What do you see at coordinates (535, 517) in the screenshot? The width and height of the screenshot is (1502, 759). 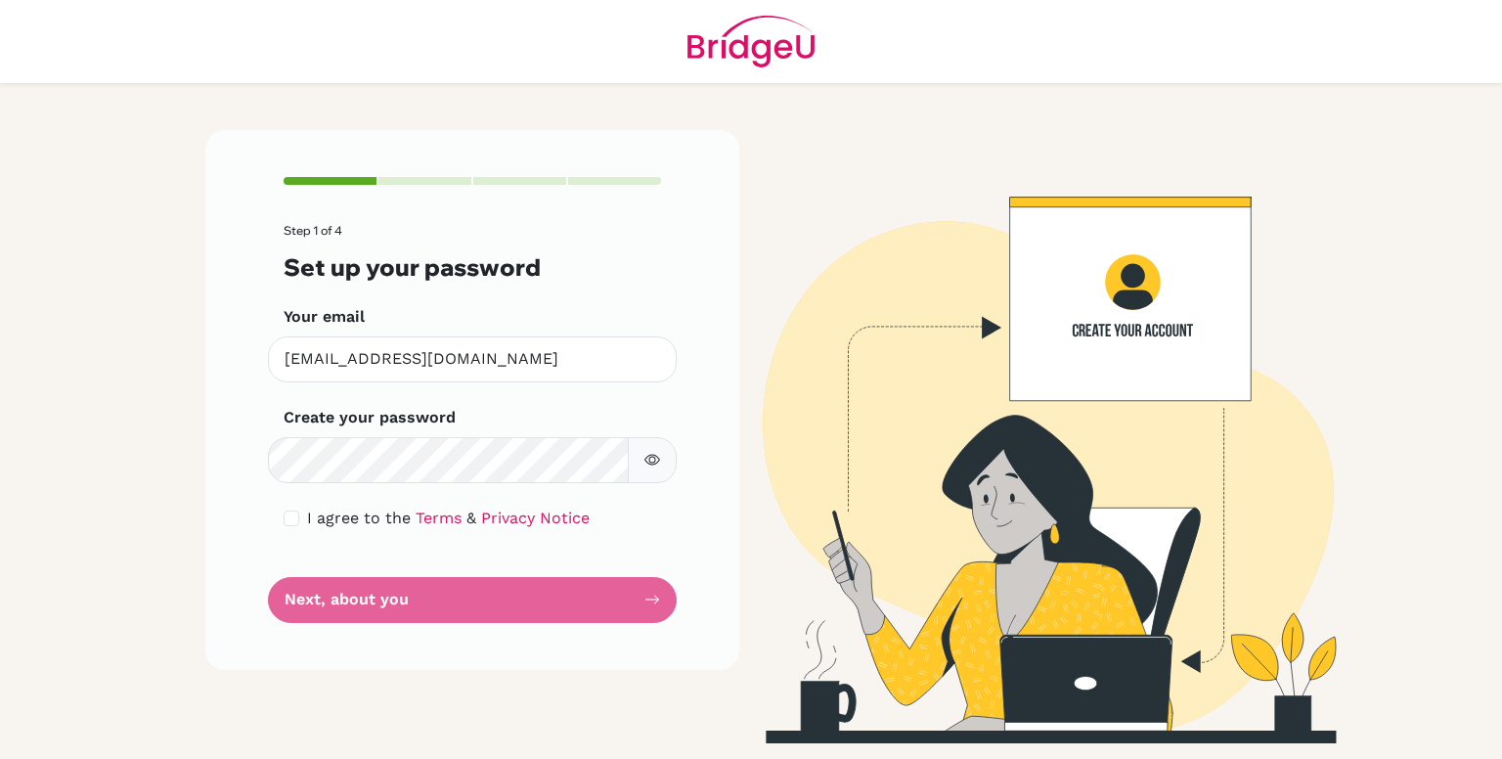 I see `a: Privacy Notice` at bounding box center [535, 517].